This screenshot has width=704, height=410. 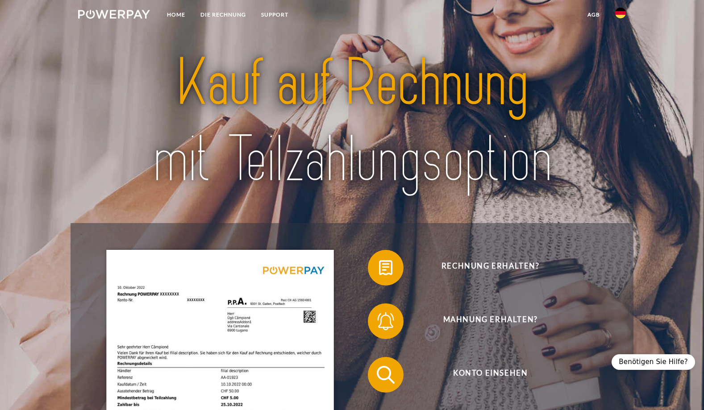 What do you see at coordinates (484, 321) in the screenshot?
I see `button: Mahnung erhalten?` at bounding box center [484, 321].